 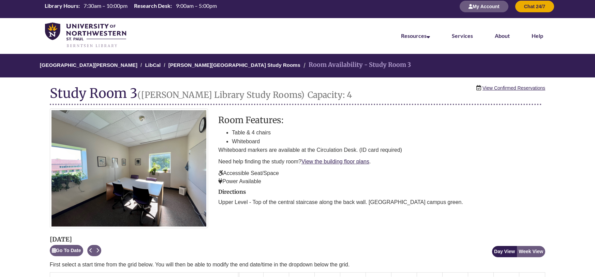 What do you see at coordinates (152, 6) in the screenshot?
I see `th: Research Desk:` at bounding box center [152, 6].